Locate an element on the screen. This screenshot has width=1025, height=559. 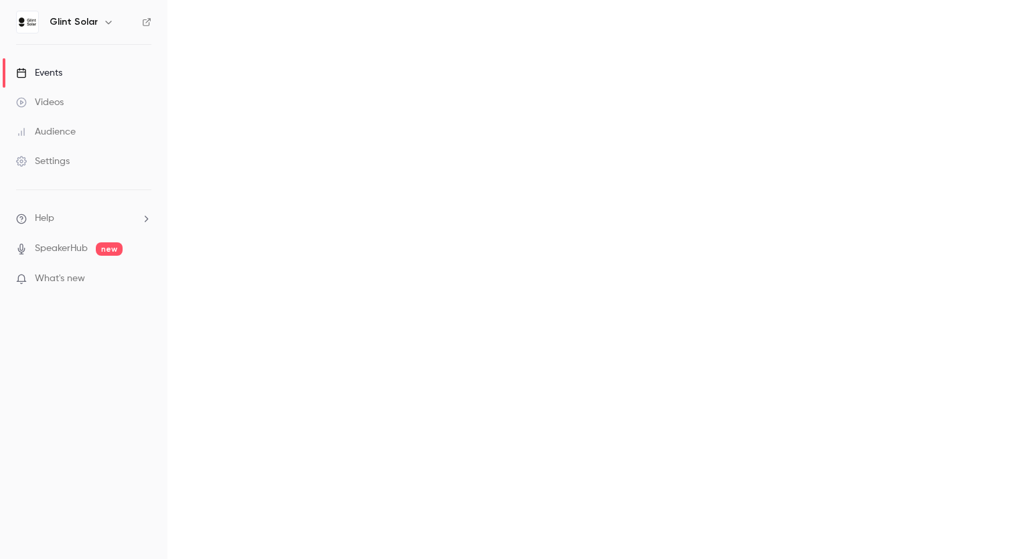
span: What's new is located at coordinates (60, 279).